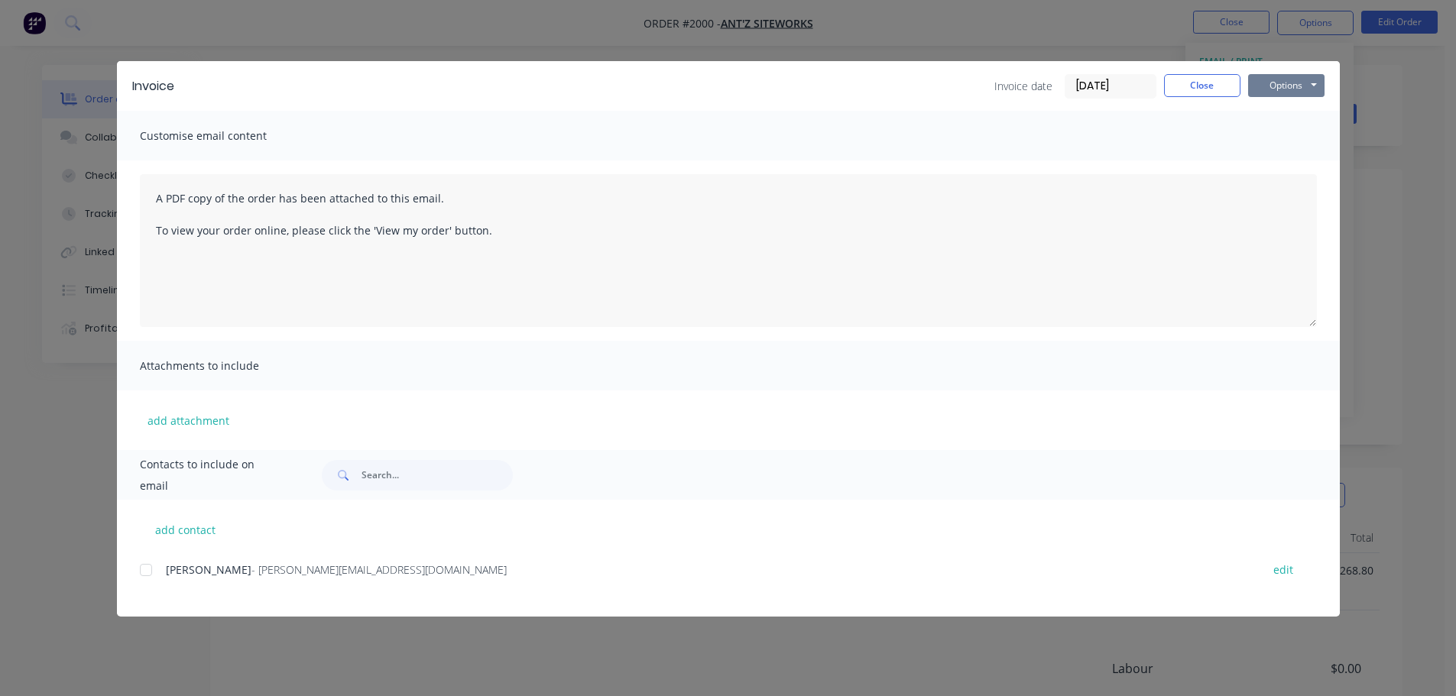 The height and width of the screenshot is (696, 1456). I want to click on button: add contact, so click(186, 530).